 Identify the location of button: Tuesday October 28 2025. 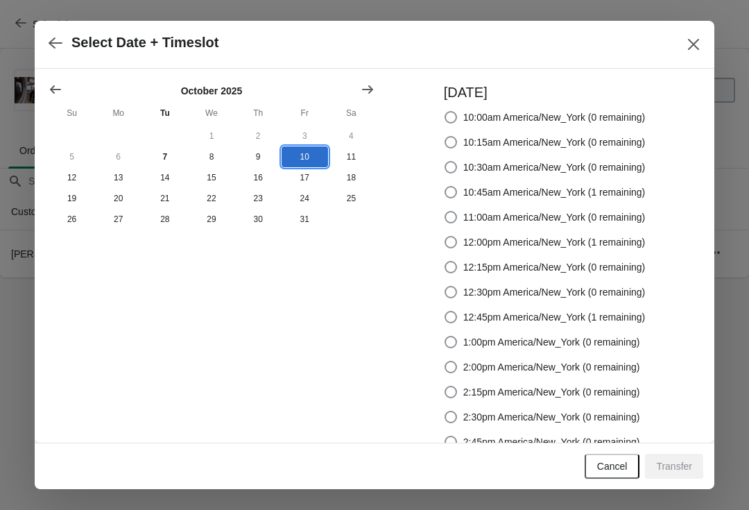
(164, 219).